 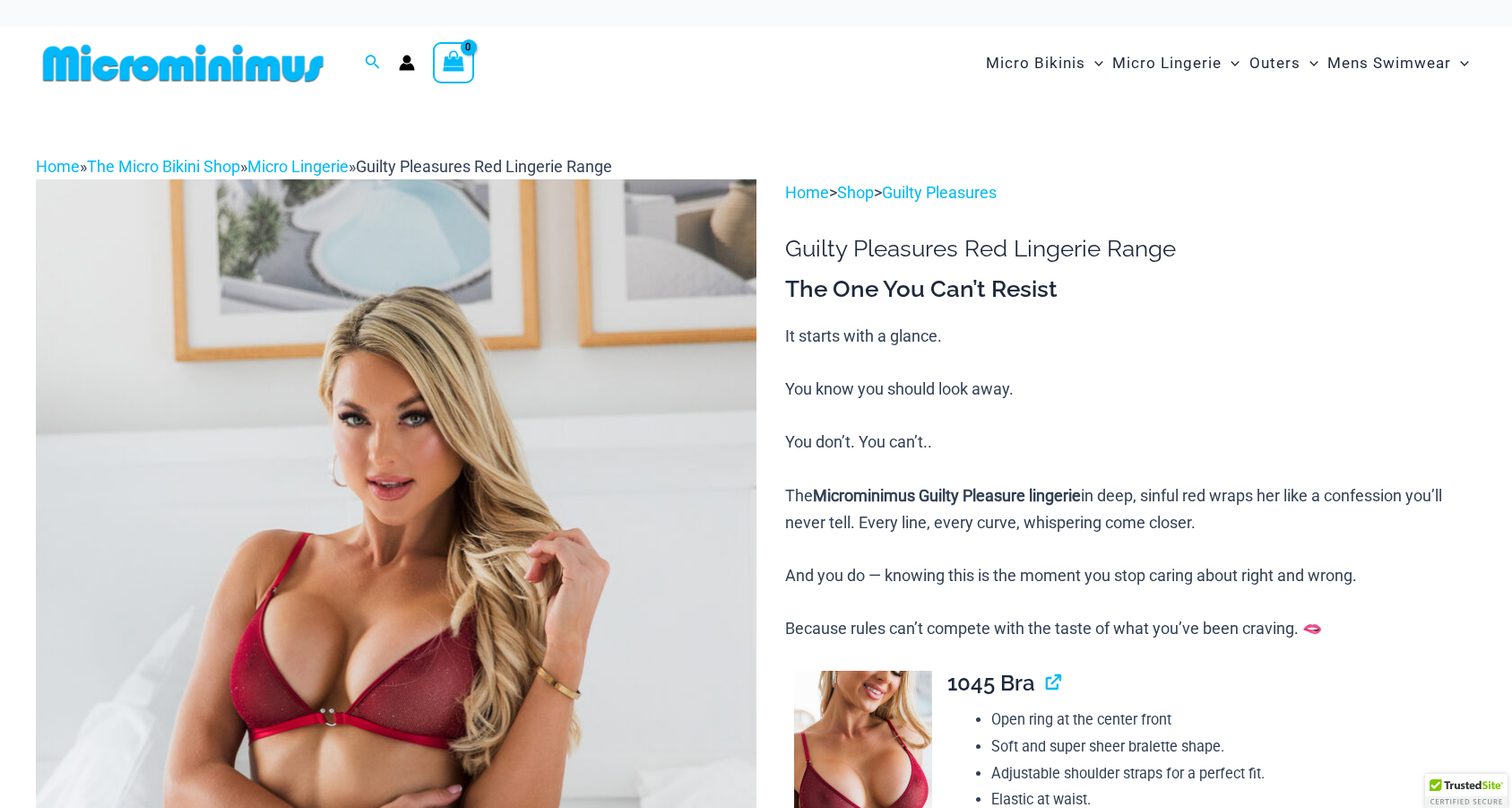 What do you see at coordinates (1130, 249) in the screenshot?
I see `h1: Guilty Pleasures Red Lingerie Range` at bounding box center [1130, 249].